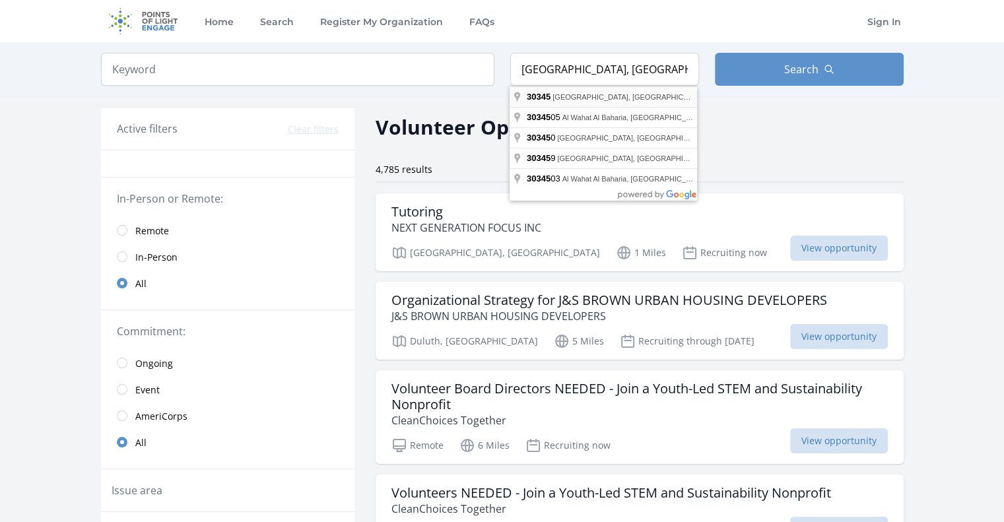 The image size is (1004, 522). I want to click on h3: Active filters, so click(147, 129).